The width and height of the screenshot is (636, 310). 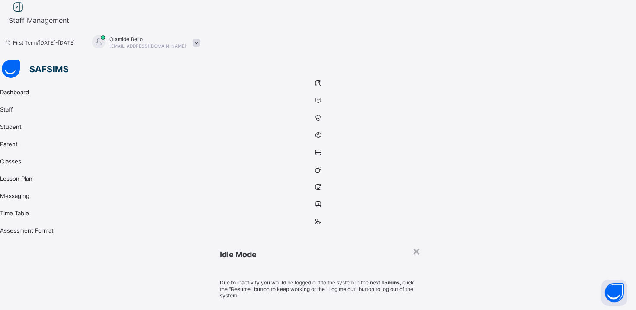 What do you see at coordinates (144, 42) in the screenshot?
I see `div: OlamideBello` at bounding box center [144, 42].